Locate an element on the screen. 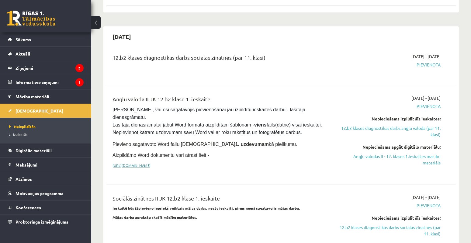 The image size is (471, 243). a: Sākums is located at coordinates (46, 40).